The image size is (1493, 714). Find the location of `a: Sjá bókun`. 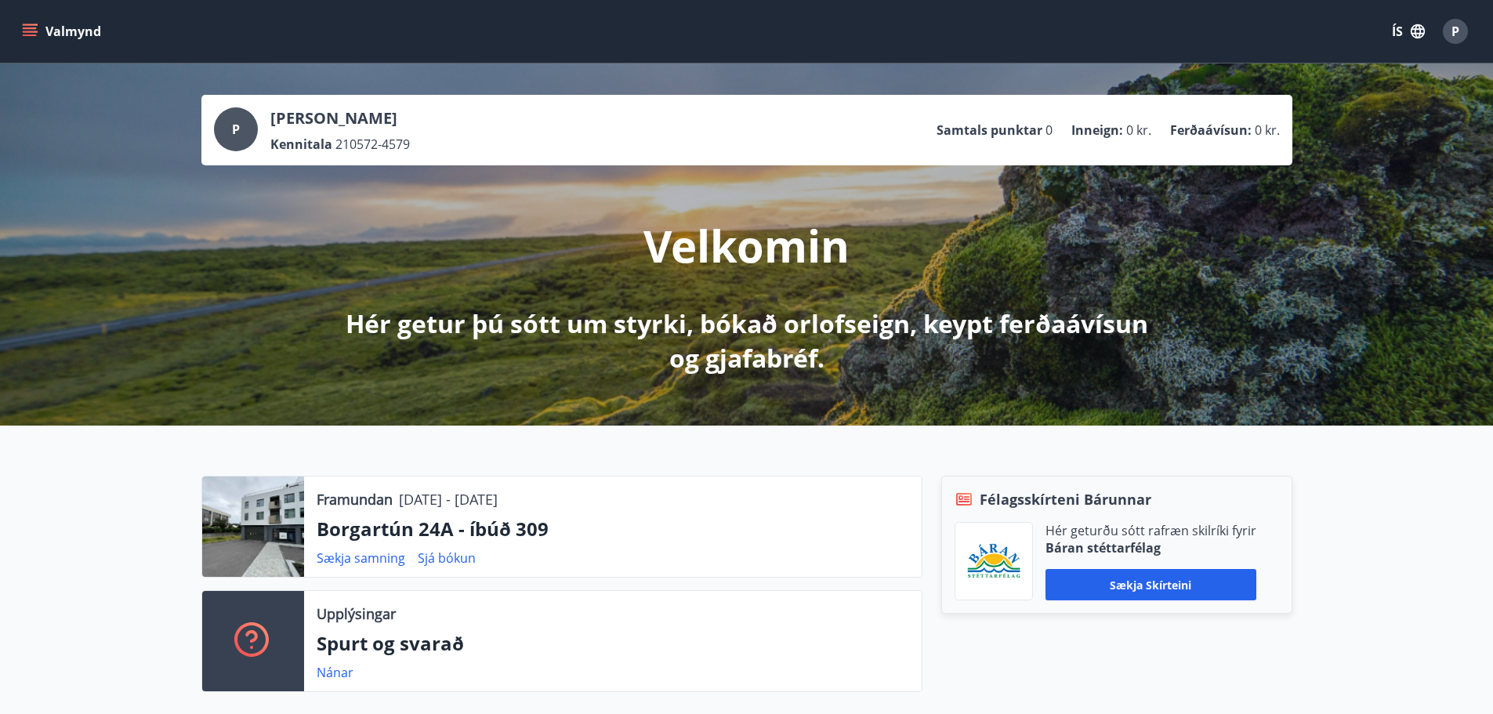

a: Sjá bókun is located at coordinates (447, 558).